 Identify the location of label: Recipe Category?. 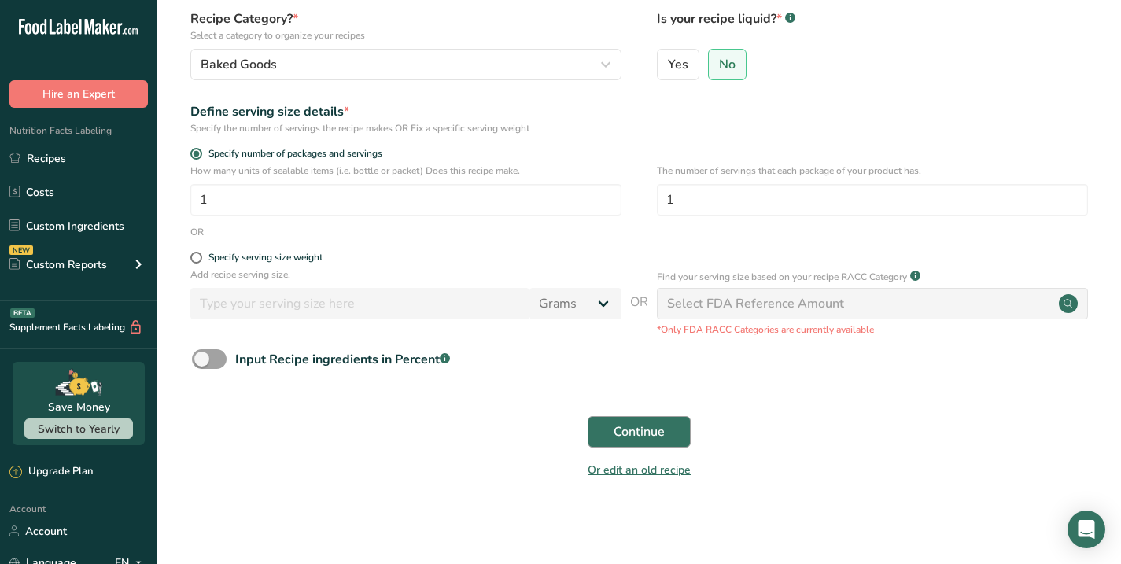
(406, 26).